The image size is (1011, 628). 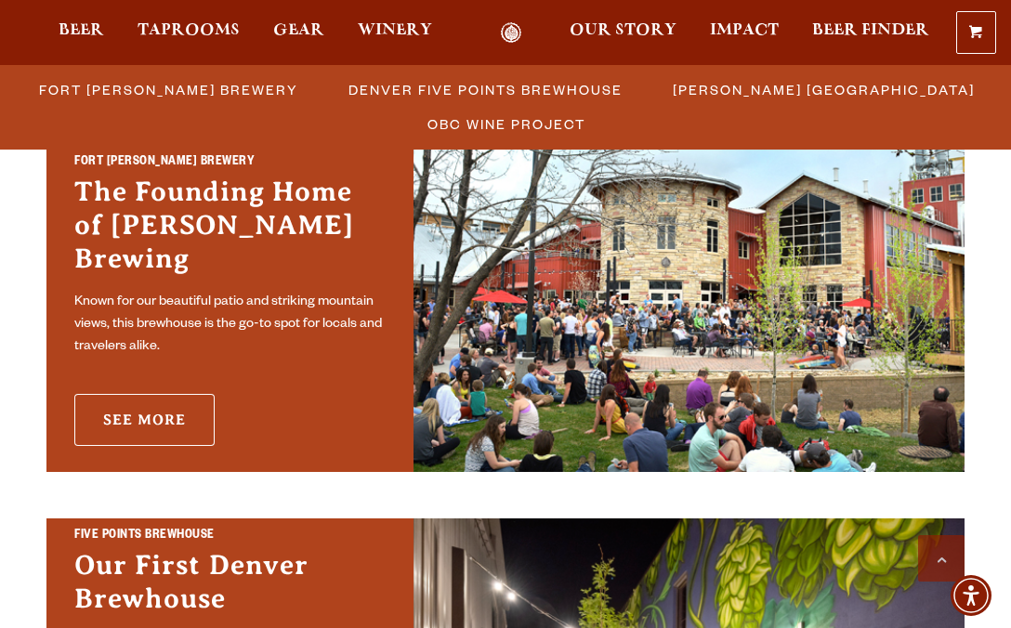 I want to click on a: Odell Home, so click(x=510, y=33).